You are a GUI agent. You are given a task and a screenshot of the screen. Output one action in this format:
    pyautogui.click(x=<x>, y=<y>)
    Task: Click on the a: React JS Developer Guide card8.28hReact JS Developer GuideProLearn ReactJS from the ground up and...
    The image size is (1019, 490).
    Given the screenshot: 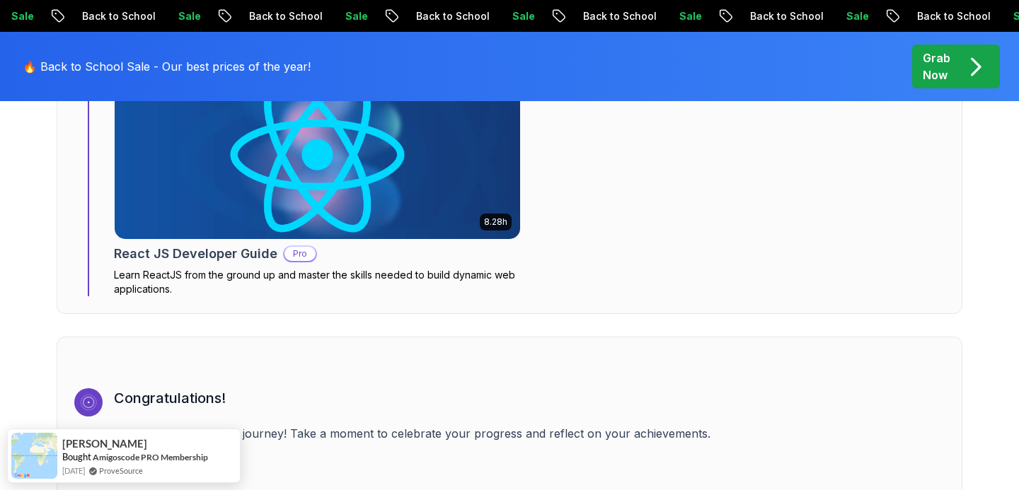 What is the action you would take?
    pyautogui.click(x=317, y=183)
    